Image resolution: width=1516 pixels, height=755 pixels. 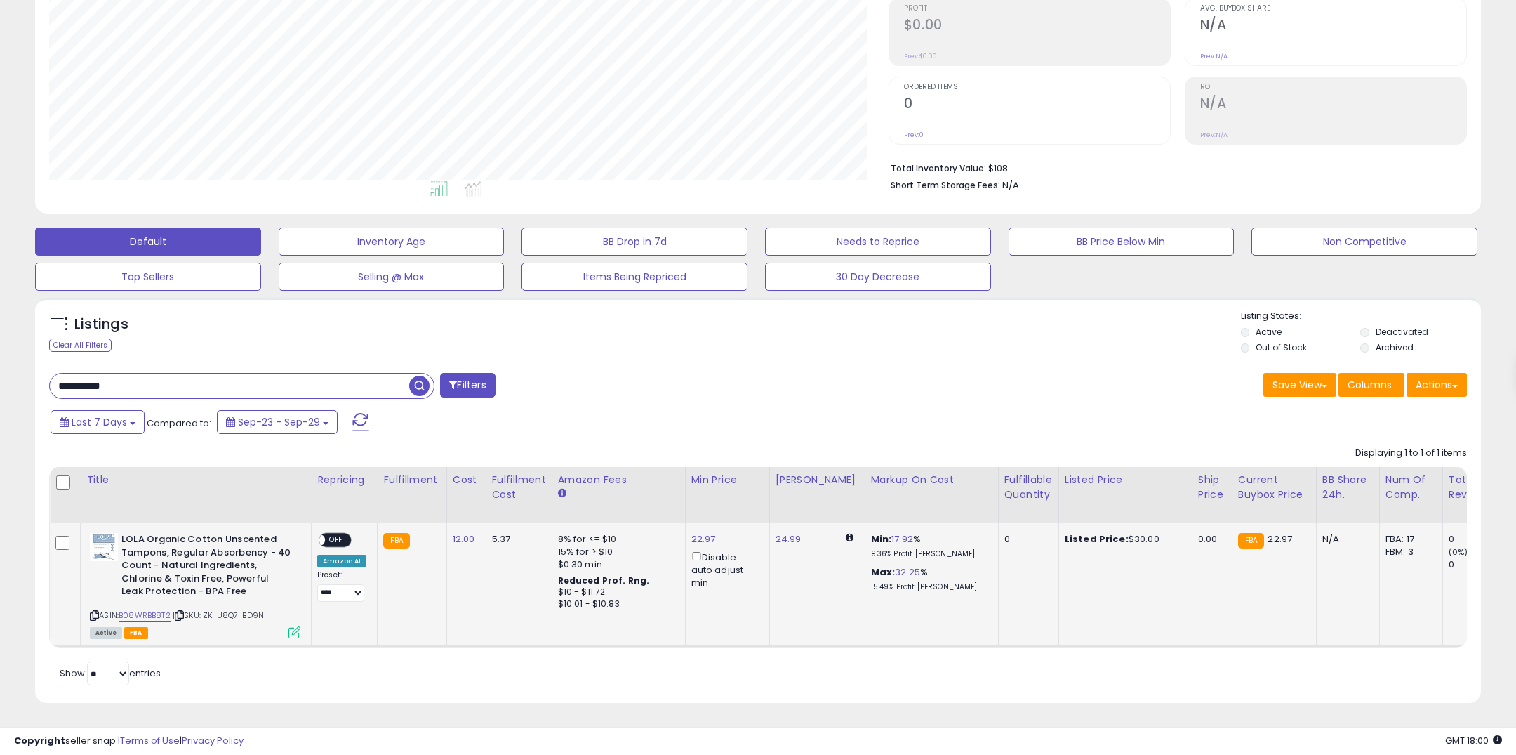 I want to click on span: Last 7 Days, so click(x=99, y=422).